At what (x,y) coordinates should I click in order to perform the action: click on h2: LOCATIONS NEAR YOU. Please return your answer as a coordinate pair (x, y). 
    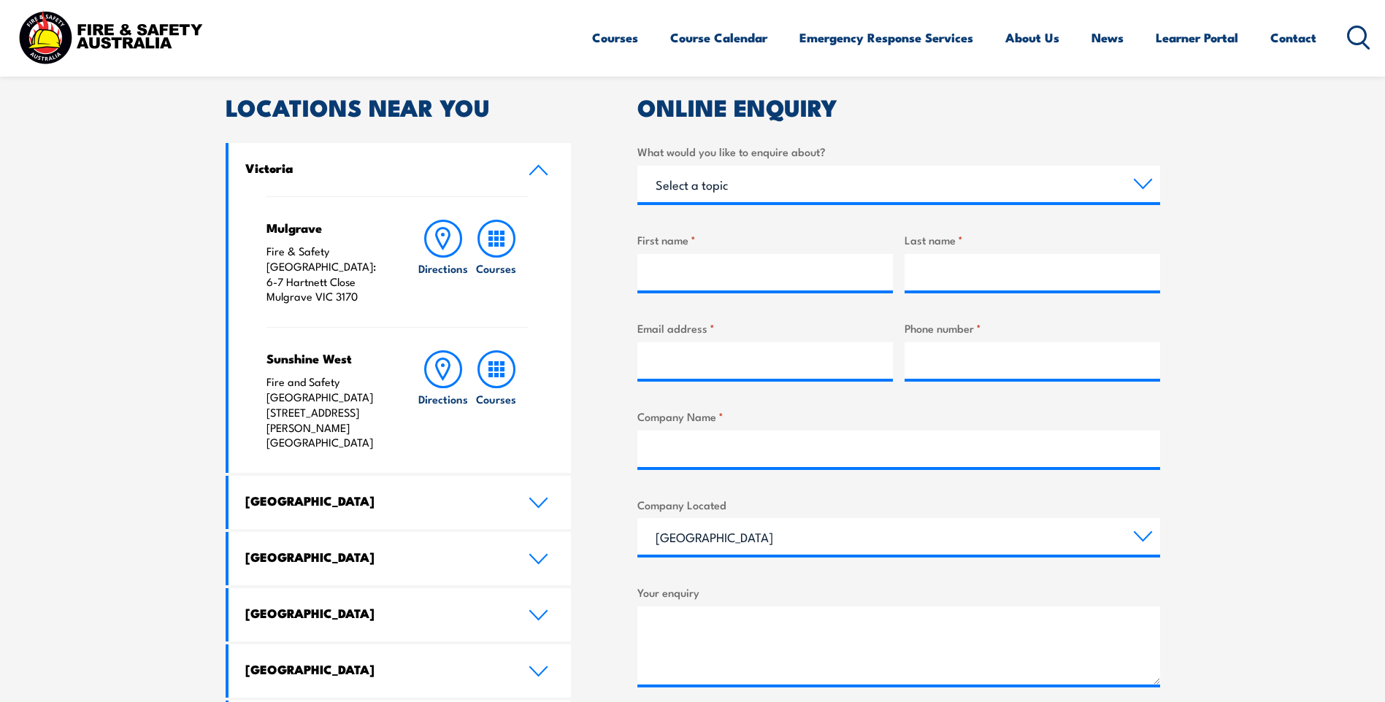
    Looking at the image, I should click on (399, 107).